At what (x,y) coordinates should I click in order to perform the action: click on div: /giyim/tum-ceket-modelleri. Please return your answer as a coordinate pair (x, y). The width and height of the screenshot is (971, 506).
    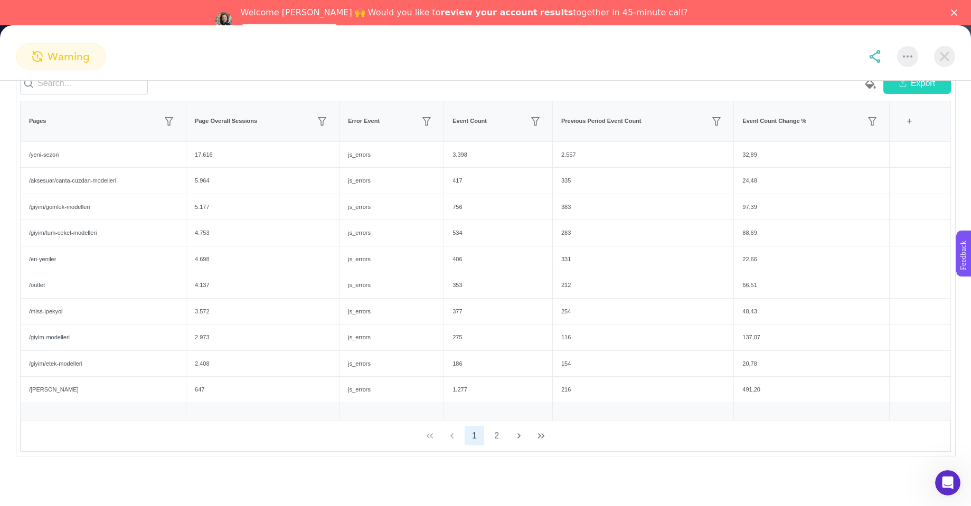
    Looking at the image, I should click on (103, 233).